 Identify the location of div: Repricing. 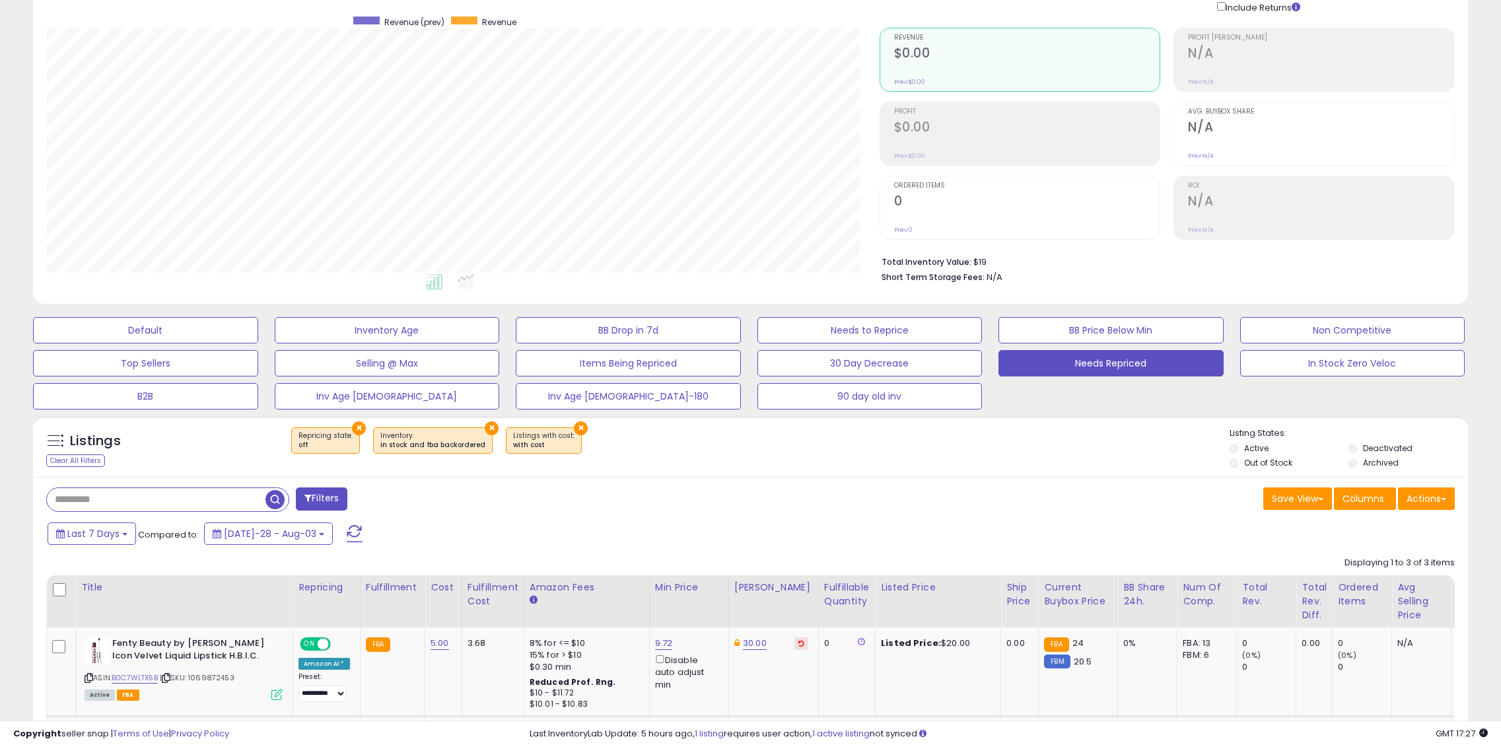
(326, 587).